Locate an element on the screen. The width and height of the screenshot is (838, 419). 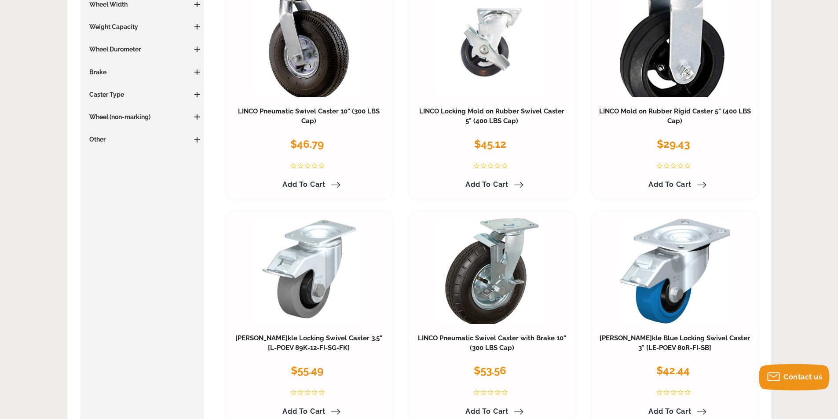
h3: Wheel Durometer is located at coordinates (143, 49).